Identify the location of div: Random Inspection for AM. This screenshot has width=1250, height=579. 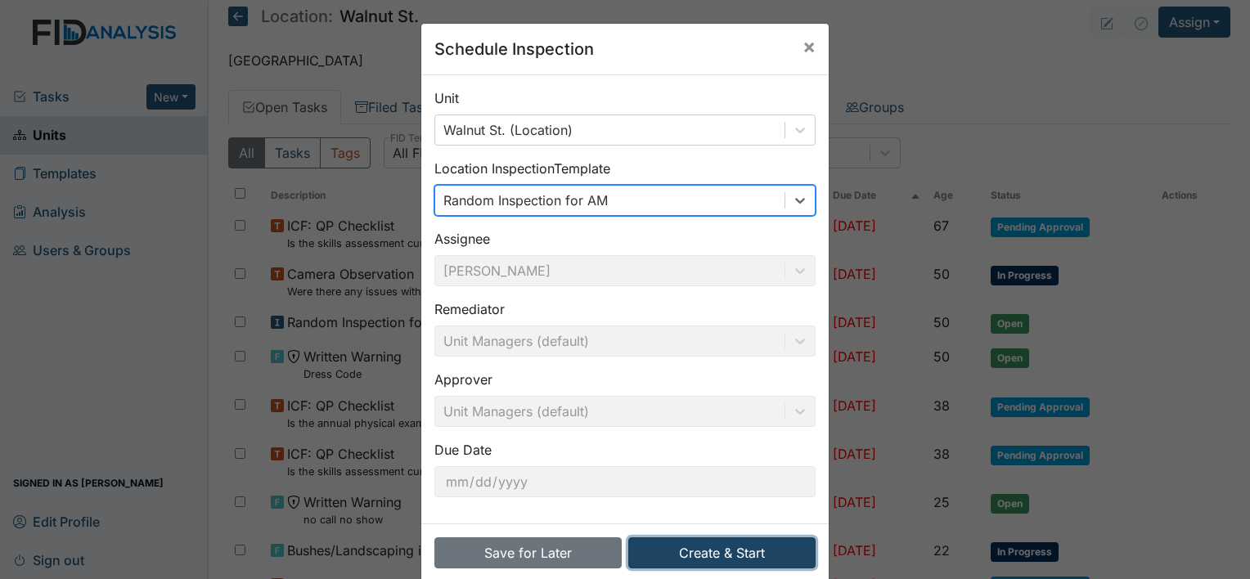
(525, 200).